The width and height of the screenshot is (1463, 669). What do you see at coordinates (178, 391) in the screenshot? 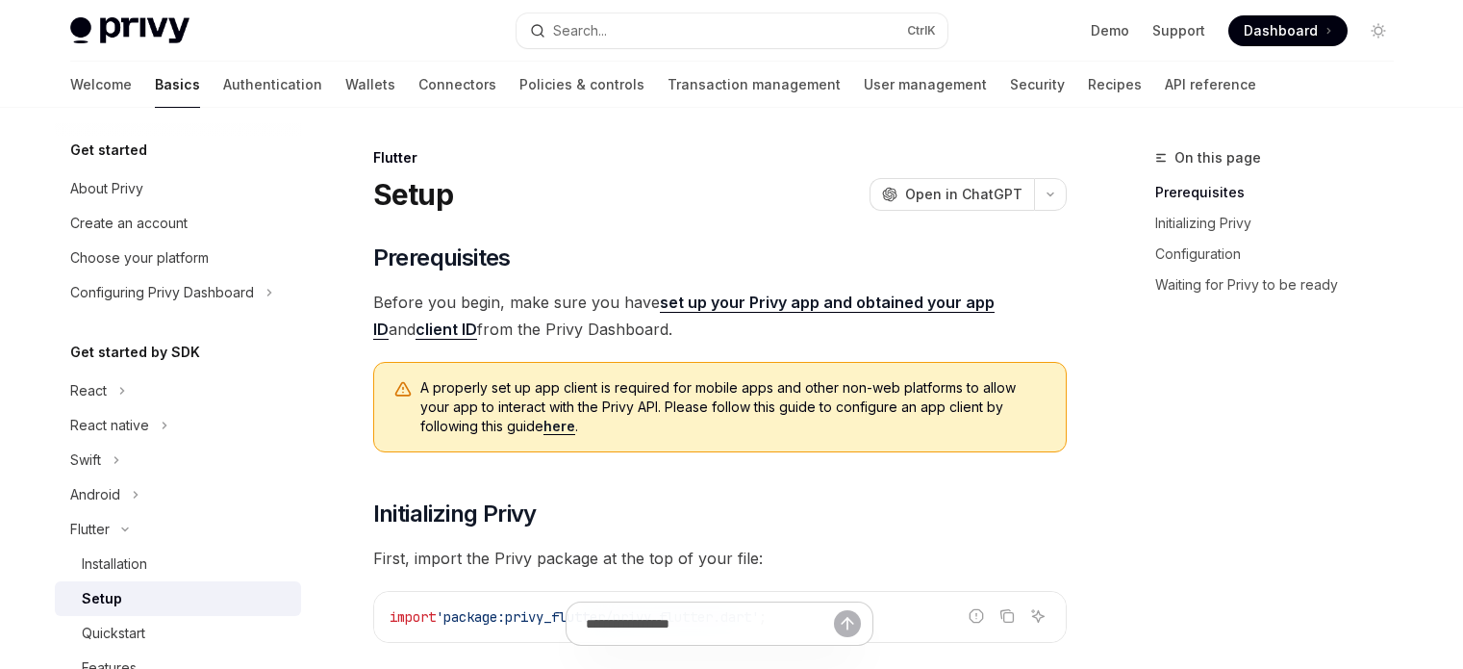
I see `button: Toggle React section` at bounding box center [178, 391].